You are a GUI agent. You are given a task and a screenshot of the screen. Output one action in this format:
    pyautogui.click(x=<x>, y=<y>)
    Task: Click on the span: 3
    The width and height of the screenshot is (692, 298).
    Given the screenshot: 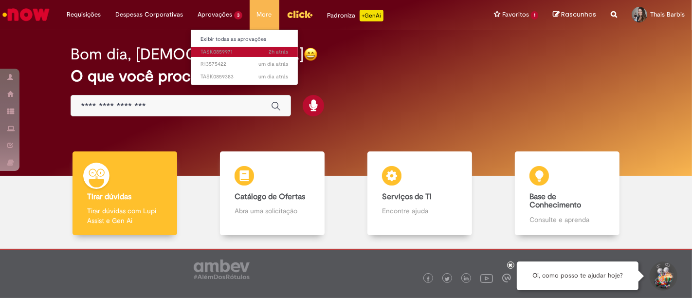 What is the action you would take?
    pyautogui.click(x=238, y=15)
    